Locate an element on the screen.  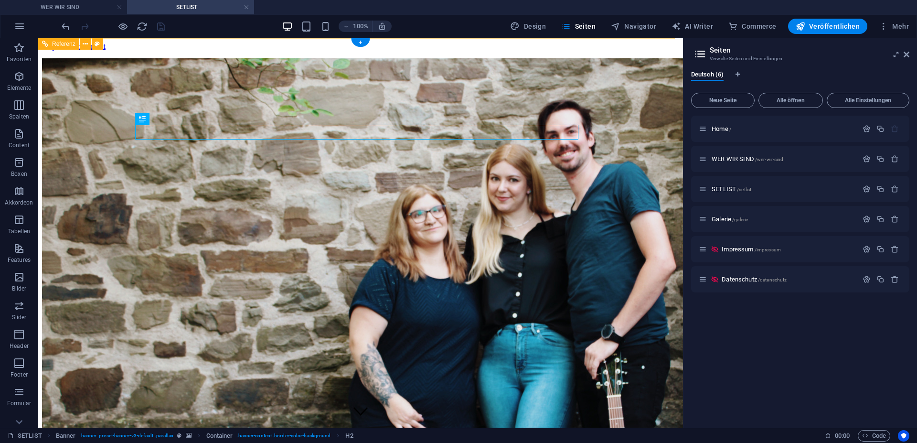
h4: SETLIST is located at coordinates (190, 7).